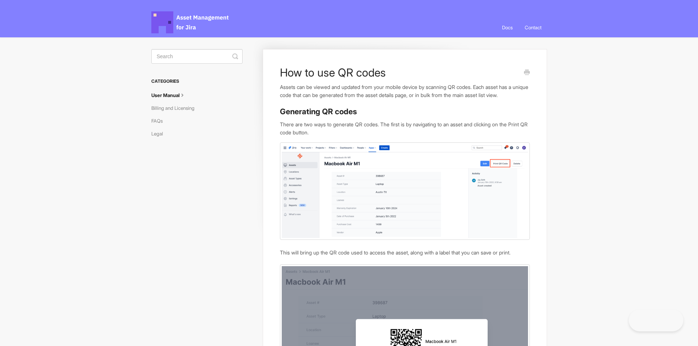 Image resolution: width=698 pixels, height=346 pixels. Describe the element at coordinates (197, 81) in the screenshot. I see `h3: Categories` at that location.